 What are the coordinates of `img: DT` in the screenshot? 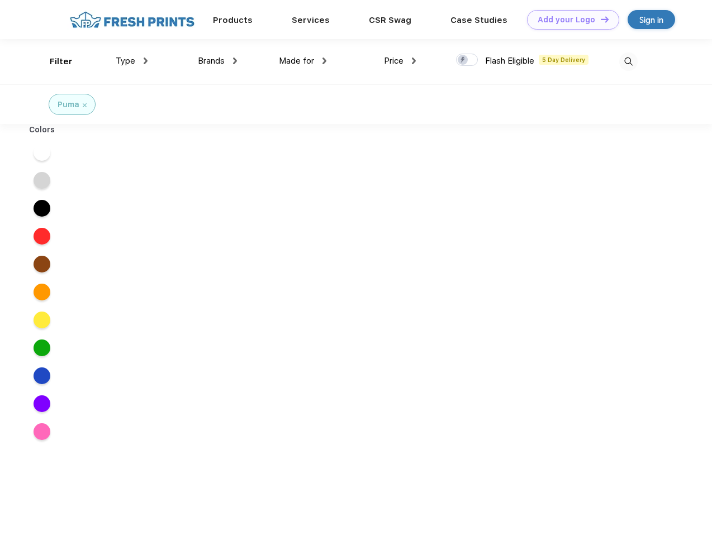 It's located at (604, 19).